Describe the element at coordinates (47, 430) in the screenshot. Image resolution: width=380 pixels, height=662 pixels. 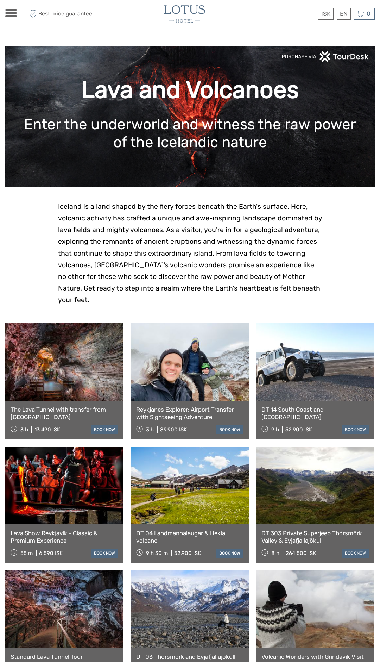
I see `div: 13.490 ISK` at that location.